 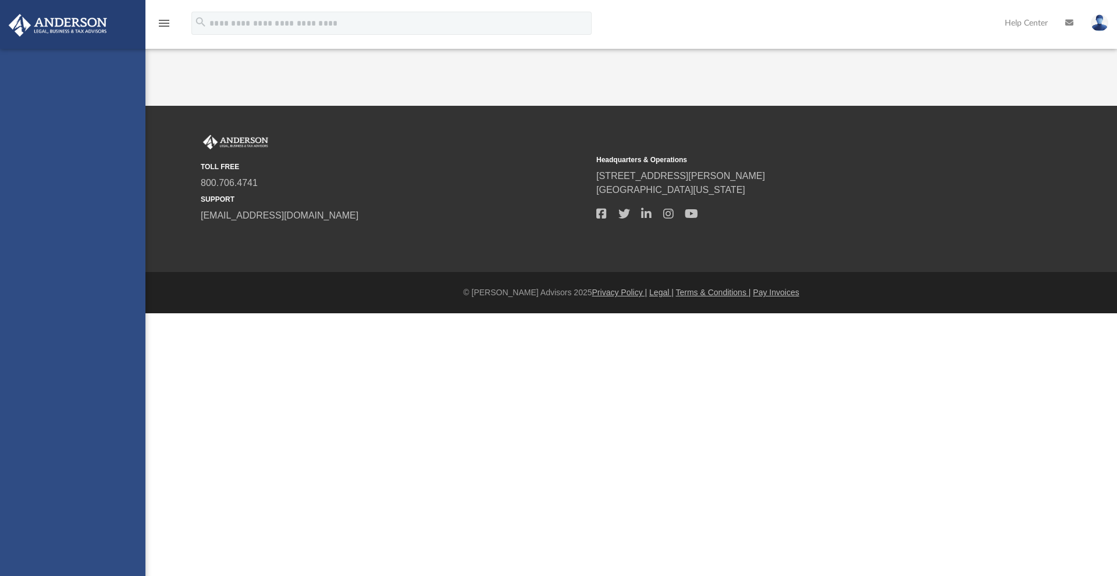 I want to click on small: TOLL FREE, so click(x=394, y=167).